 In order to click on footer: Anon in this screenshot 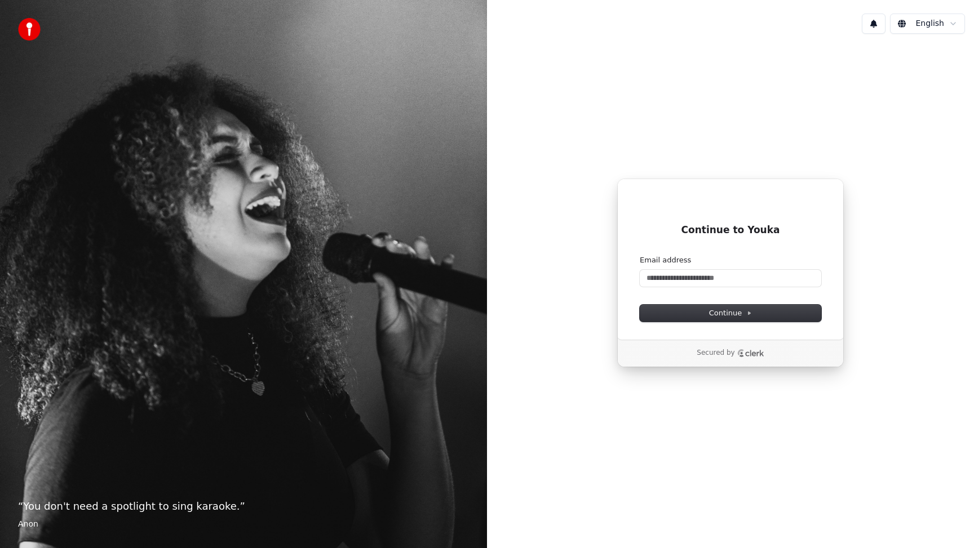, I will do `click(243, 525)`.